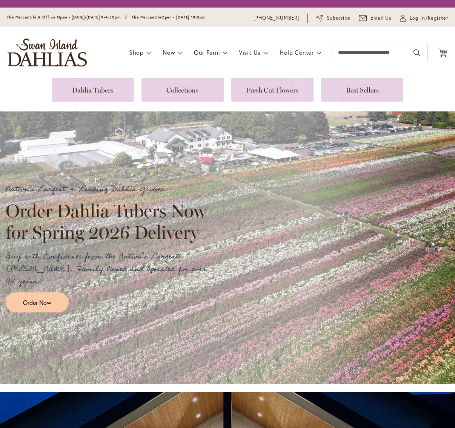 Image resolution: width=455 pixels, height=428 pixels. I want to click on span: Visit Us, so click(250, 52).